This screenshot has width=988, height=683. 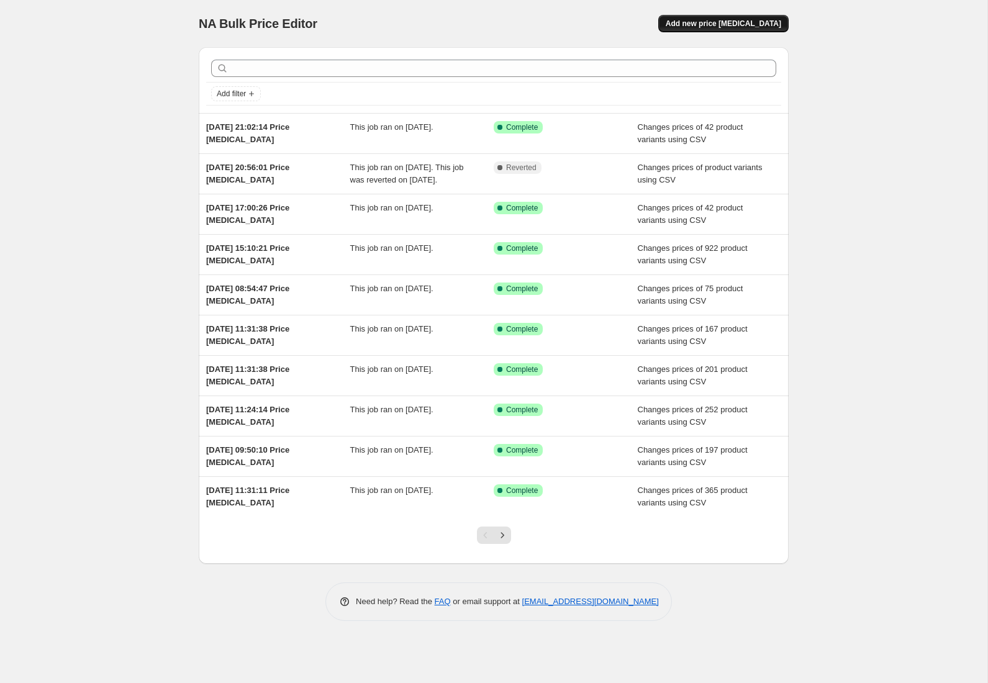 What do you see at coordinates (521, 168) in the screenshot?
I see `span: Reverted` at bounding box center [521, 168].